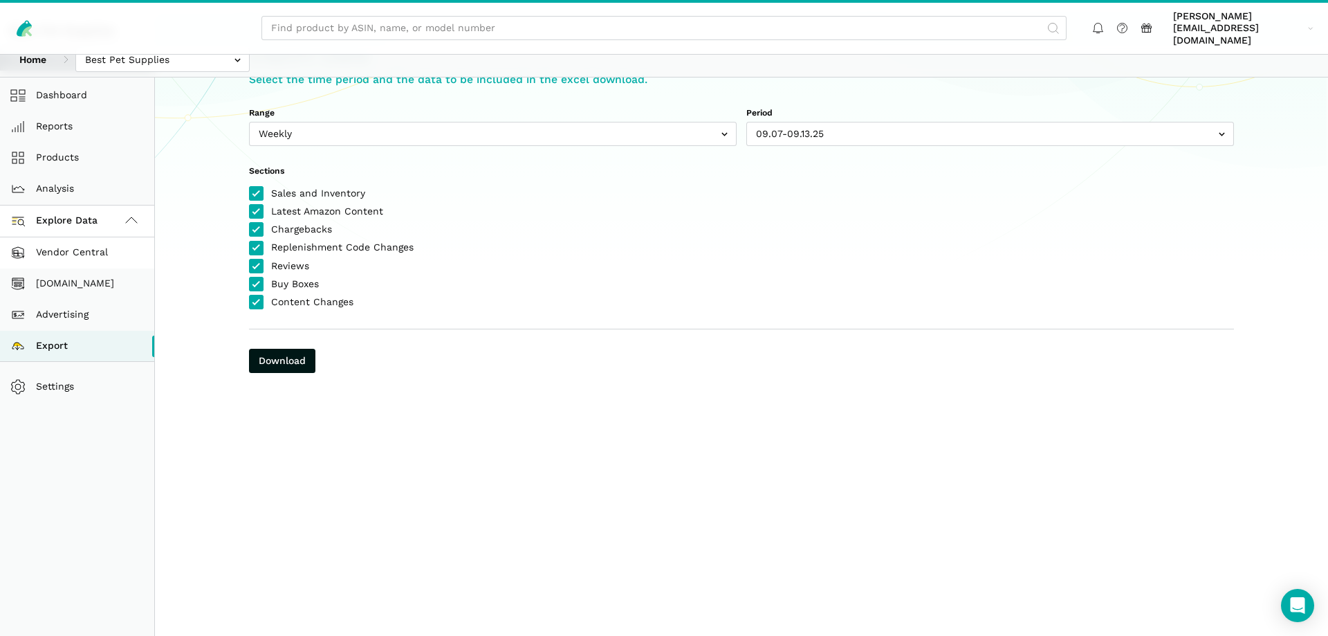 The height and width of the screenshot is (636, 1328). Describe the element at coordinates (1298, 605) in the screenshot. I see `div: Open Intercom Messenger` at that location.